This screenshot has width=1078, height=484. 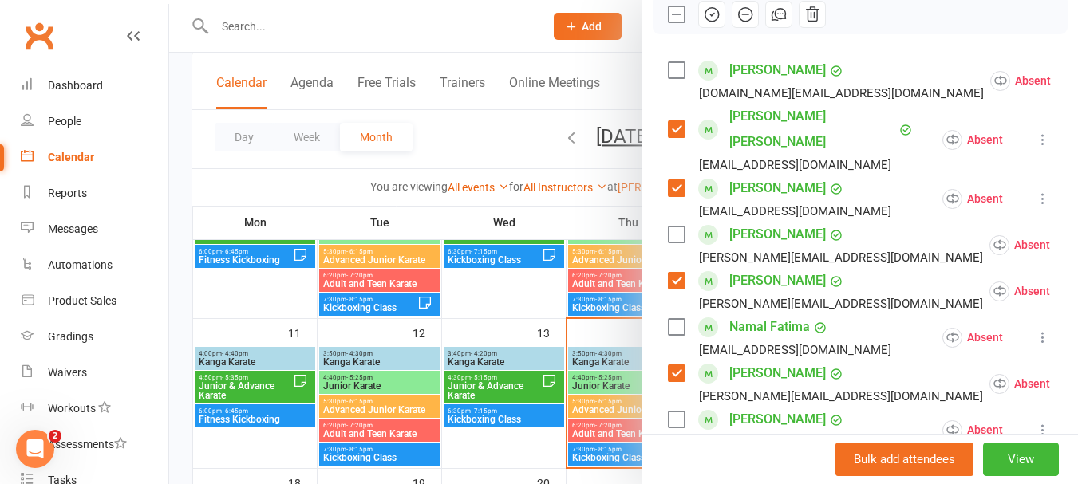 I want to click on div: Reports, so click(x=67, y=193).